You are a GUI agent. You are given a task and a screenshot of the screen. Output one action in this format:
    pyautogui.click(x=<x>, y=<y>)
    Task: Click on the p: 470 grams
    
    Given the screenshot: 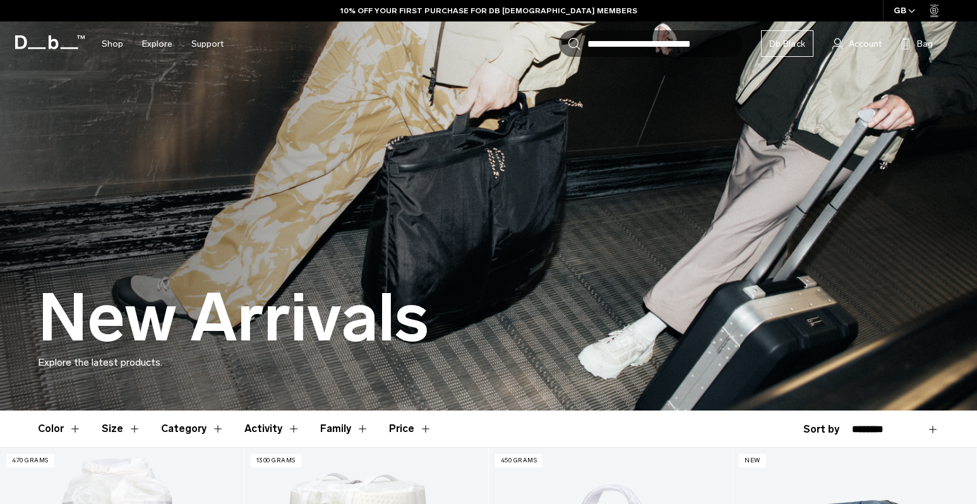 What is the action you would take?
    pyautogui.click(x=30, y=460)
    